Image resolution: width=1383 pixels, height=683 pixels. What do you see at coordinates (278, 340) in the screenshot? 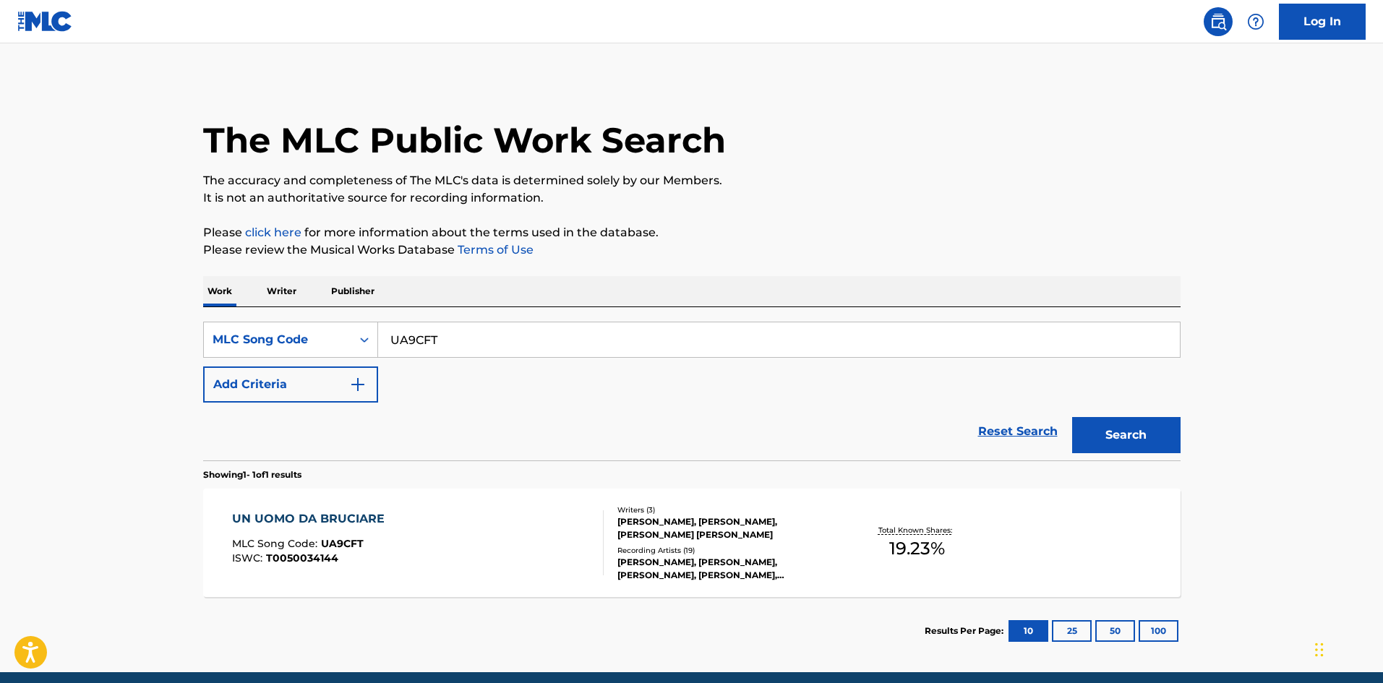
I see `div: MLC Song Code` at bounding box center [278, 340].